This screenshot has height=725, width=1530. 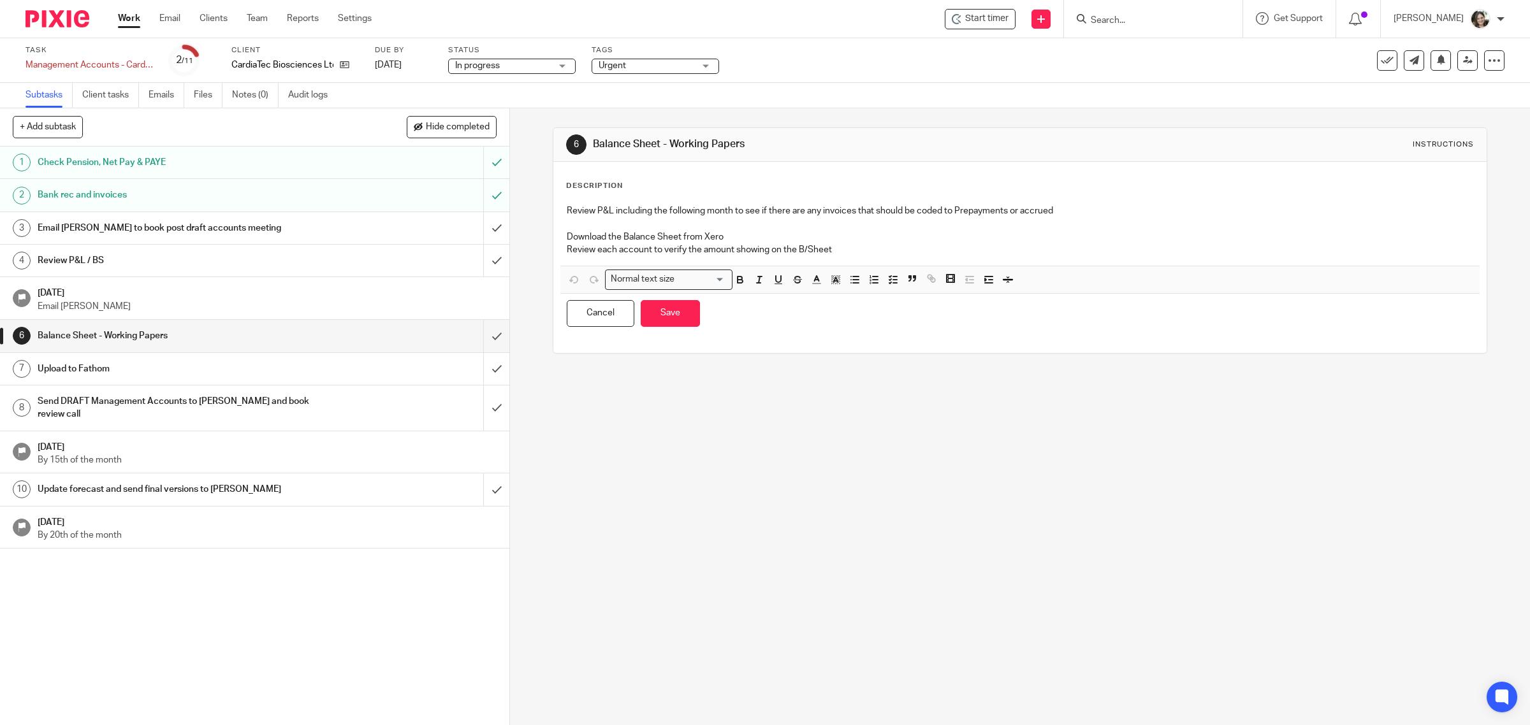 I want to click on span: Normal text size, so click(x=643, y=279).